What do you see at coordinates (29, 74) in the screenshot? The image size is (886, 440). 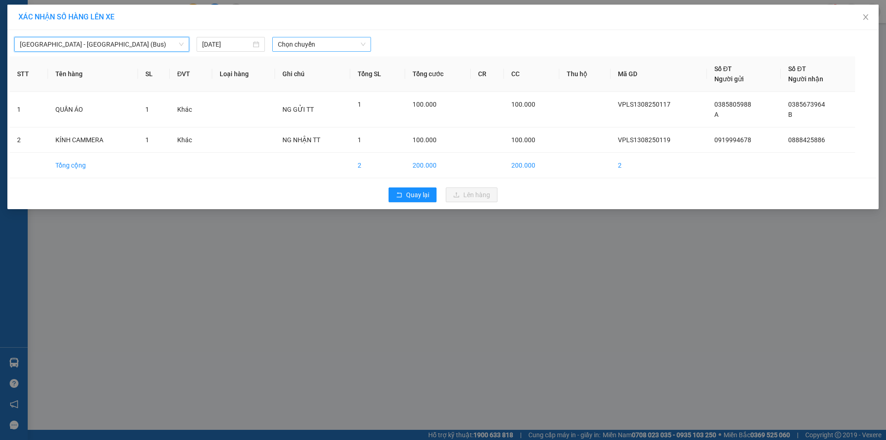 I see `th: STT` at bounding box center [29, 74].